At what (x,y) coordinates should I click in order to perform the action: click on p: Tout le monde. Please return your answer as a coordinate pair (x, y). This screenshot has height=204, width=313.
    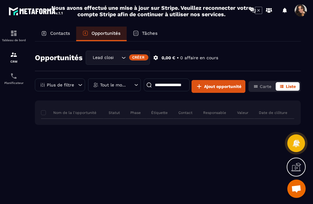
    Looking at the image, I should click on (113, 85).